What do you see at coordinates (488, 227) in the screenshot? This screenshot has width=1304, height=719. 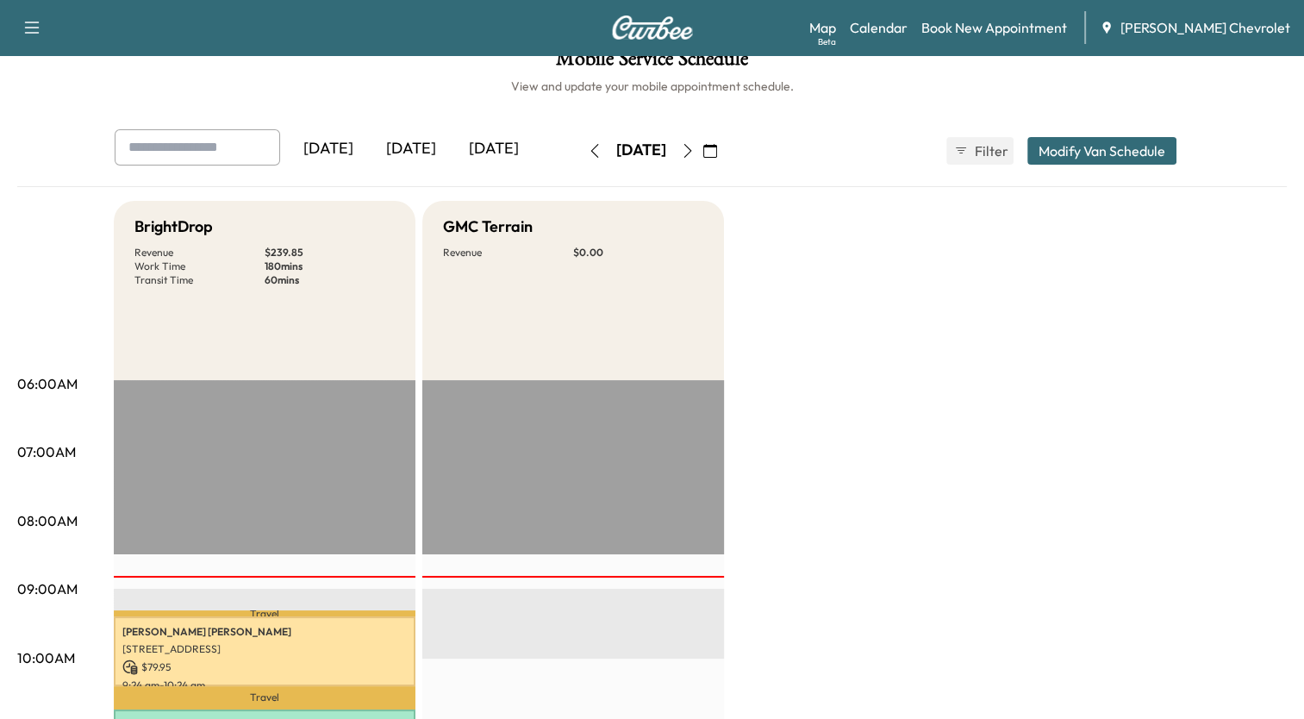 I see `h5: GMC Terrain` at bounding box center [488, 227].